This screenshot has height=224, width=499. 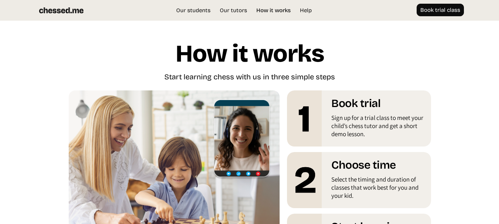 What do you see at coordinates (378, 189) in the screenshot?
I see `div: Select the timing and duration of classes that work best for you and your kid.` at bounding box center [378, 189].